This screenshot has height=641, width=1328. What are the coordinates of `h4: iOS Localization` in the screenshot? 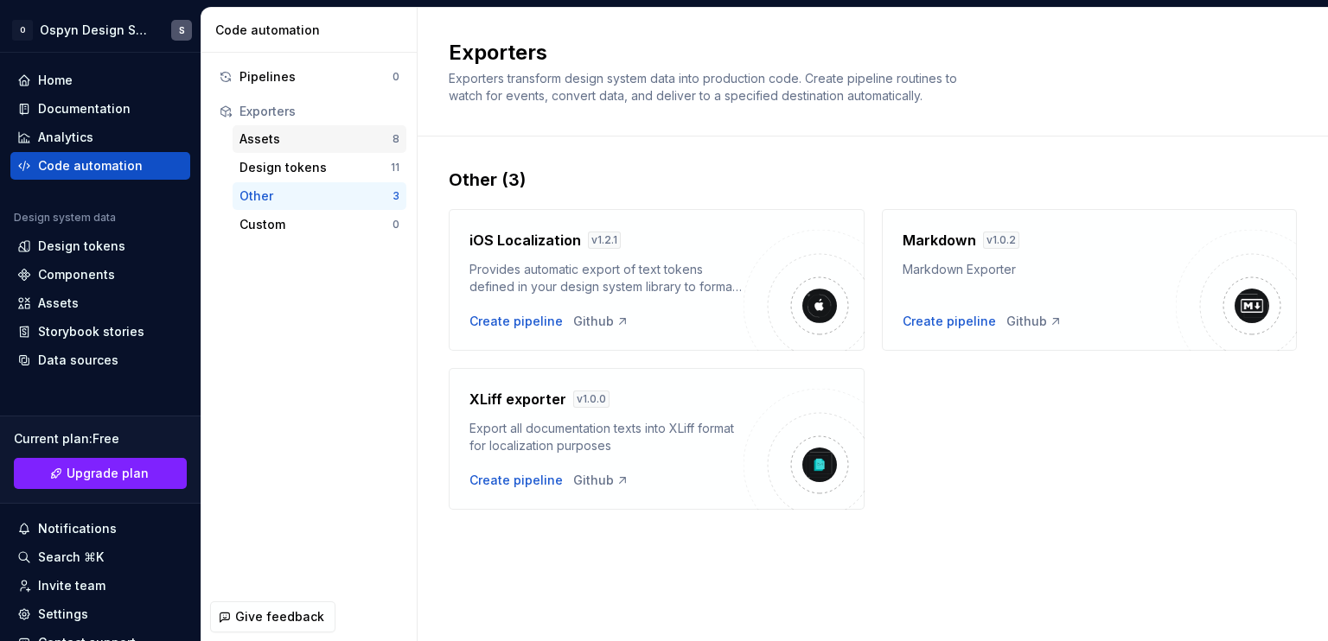 It's located at (525, 240).